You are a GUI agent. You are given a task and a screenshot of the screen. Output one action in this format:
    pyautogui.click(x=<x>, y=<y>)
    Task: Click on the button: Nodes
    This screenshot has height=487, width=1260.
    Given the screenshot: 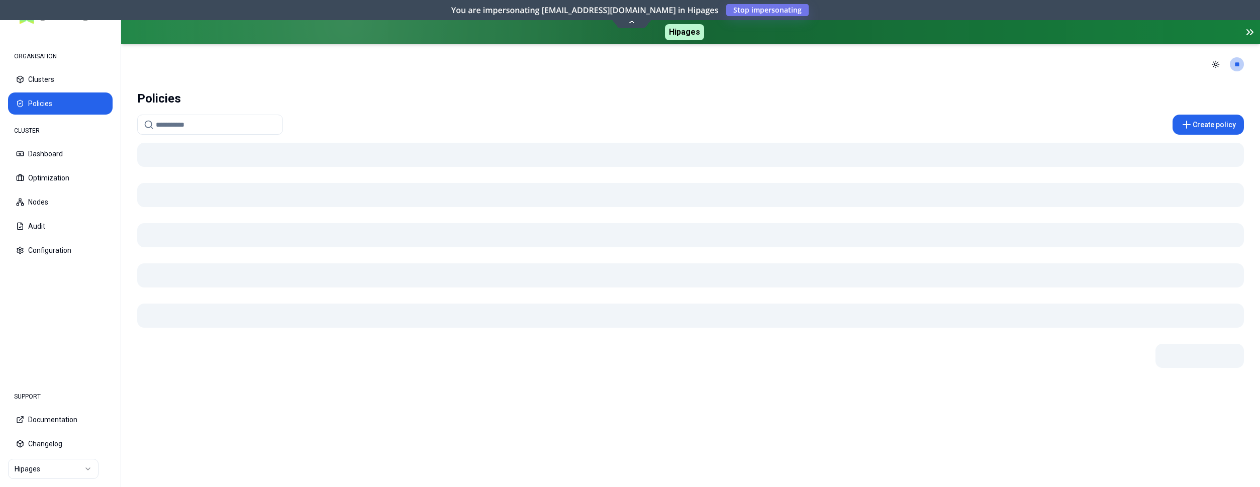 What is the action you would take?
    pyautogui.click(x=60, y=202)
    